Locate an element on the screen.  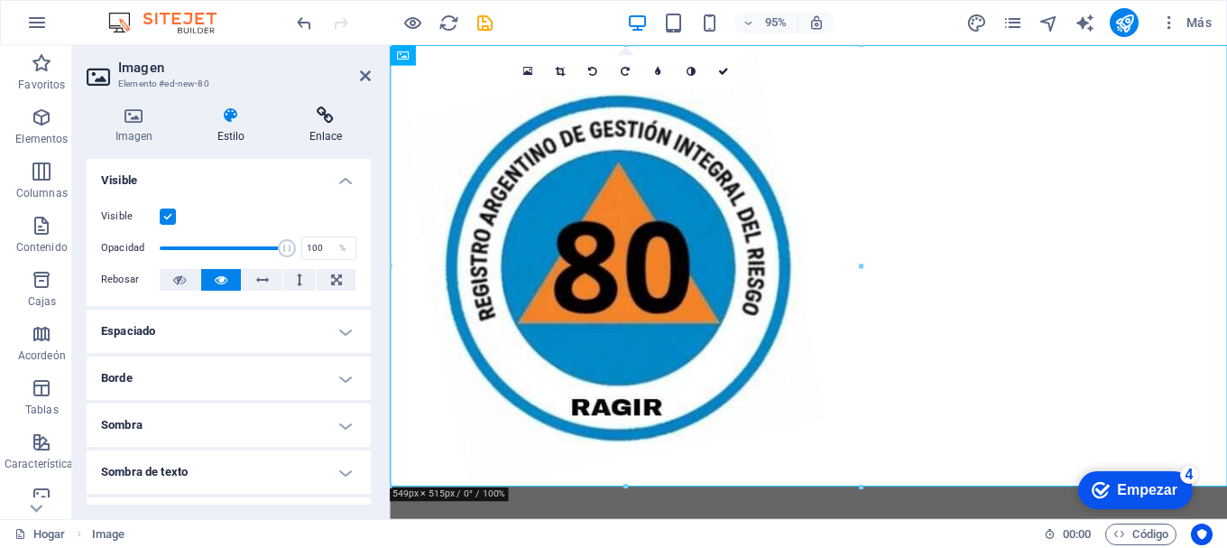
font: Favoritos is located at coordinates (41, 85).